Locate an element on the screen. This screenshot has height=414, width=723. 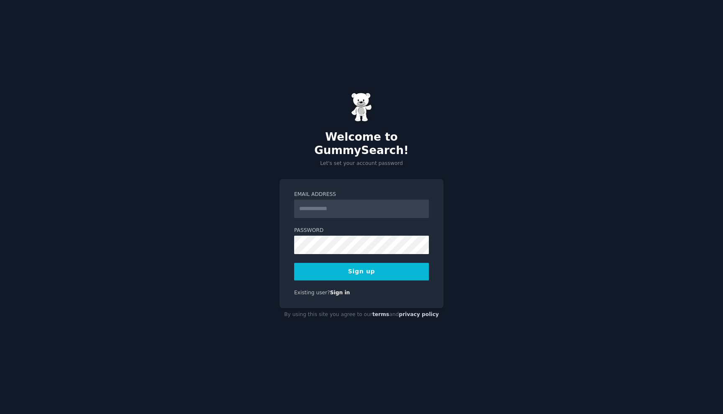
a: Sign in is located at coordinates (340, 292).